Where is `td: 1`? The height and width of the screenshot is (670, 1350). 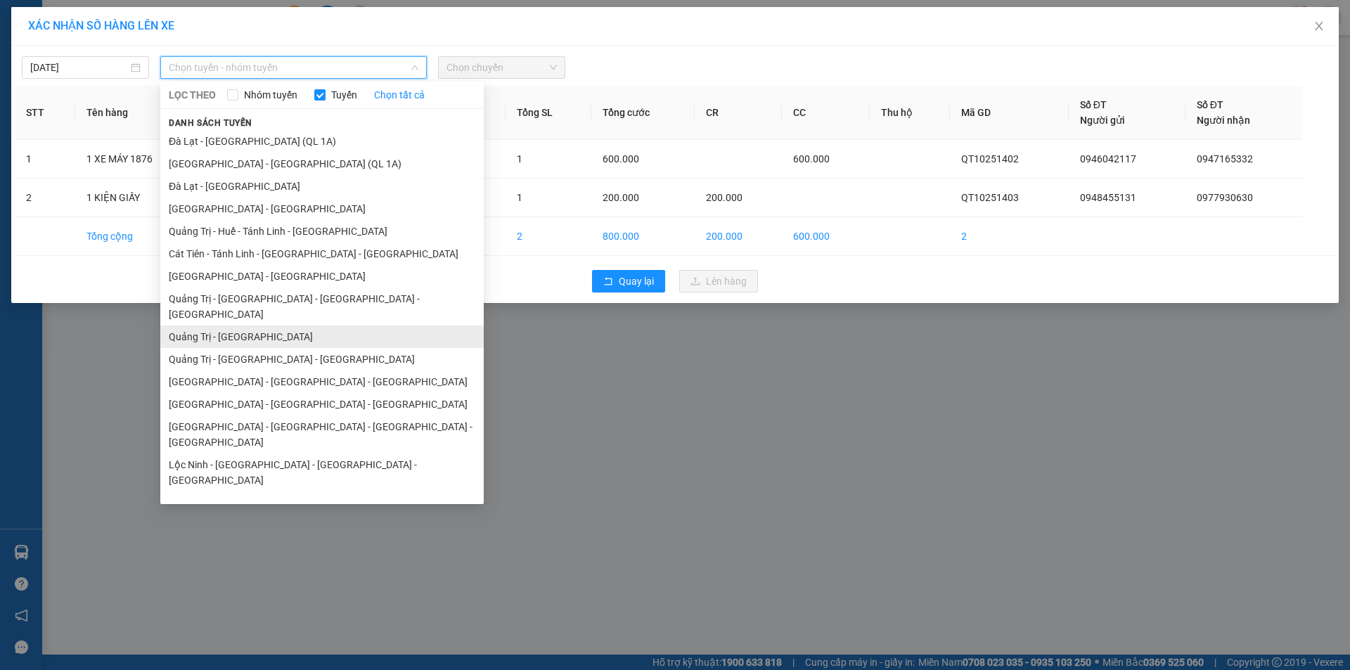 td: 1 is located at coordinates (45, 159).